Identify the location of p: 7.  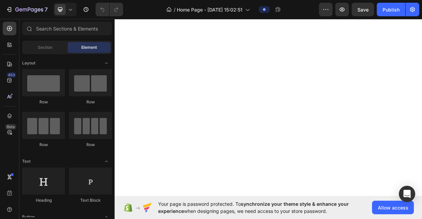
(46, 10).